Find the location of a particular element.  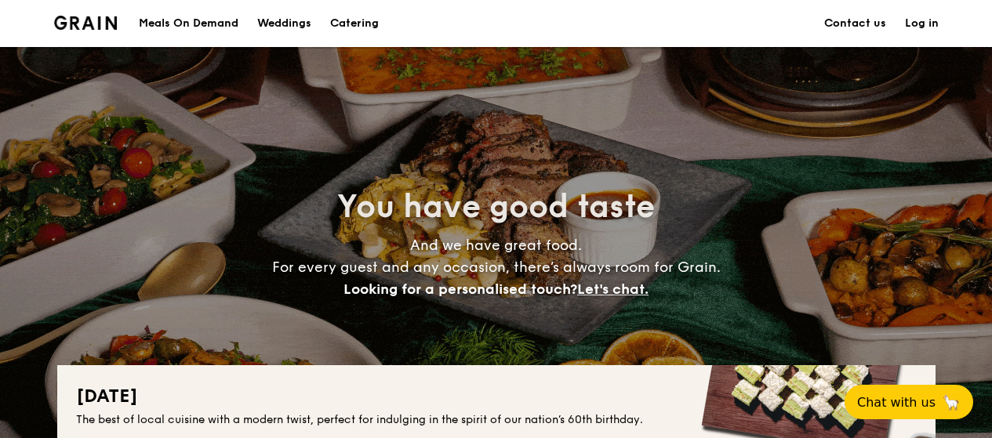

span: You have good taste is located at coordinates (495, 207).